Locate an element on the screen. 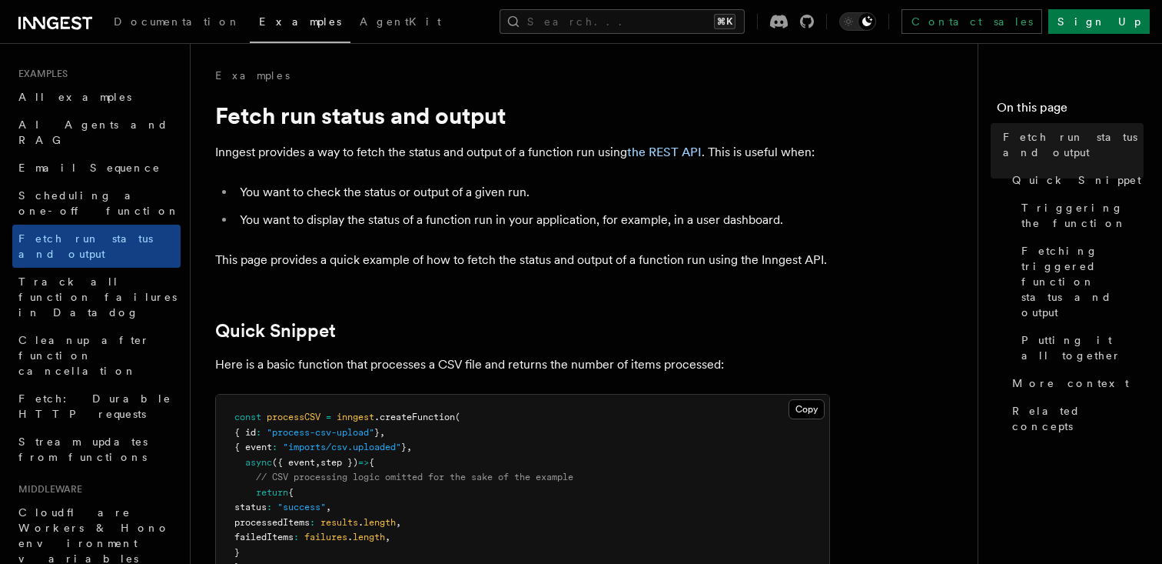 The height and width of the screenshot is (564, 1162). li: You want to check the status or output of a given run. is located at coordinates (533, 192).